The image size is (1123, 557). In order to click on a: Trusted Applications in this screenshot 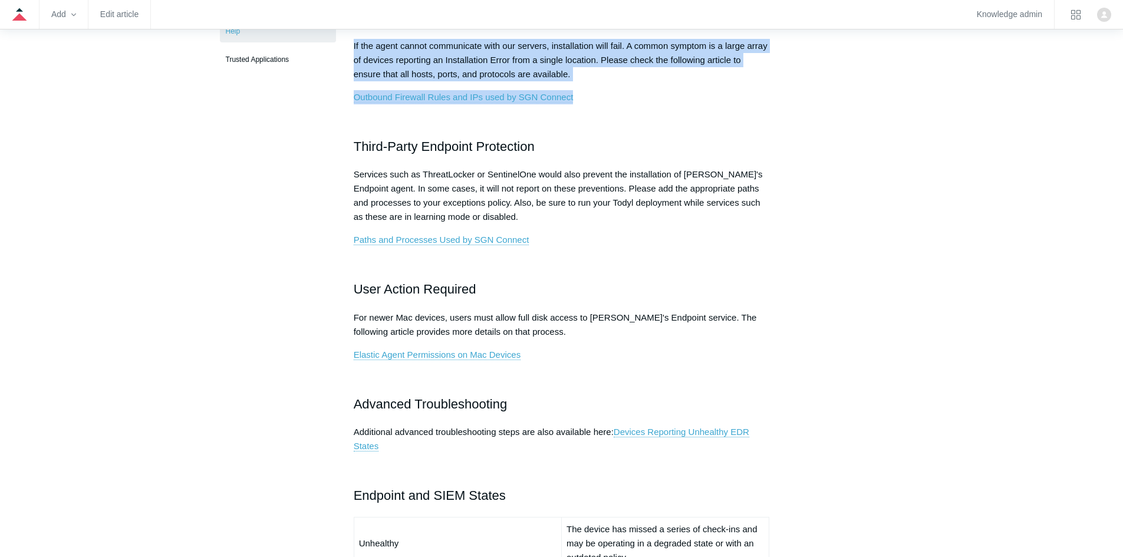, I will do `click(278, 60)`.